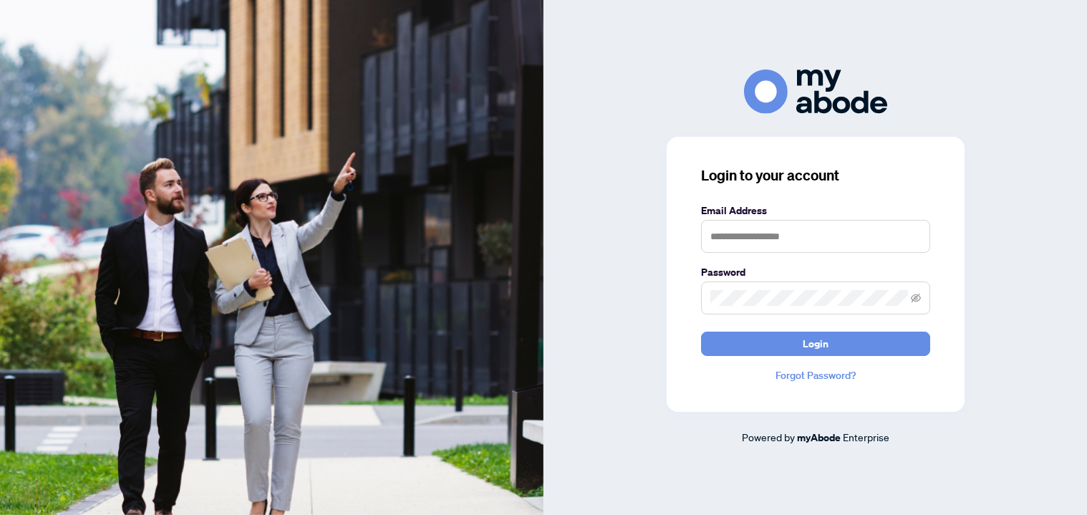 The width and height of the screenshot is (1087, 515). Describe the element at coordinates (816, 175) in the screenshot. I see `h3: Login to your account` at that location.